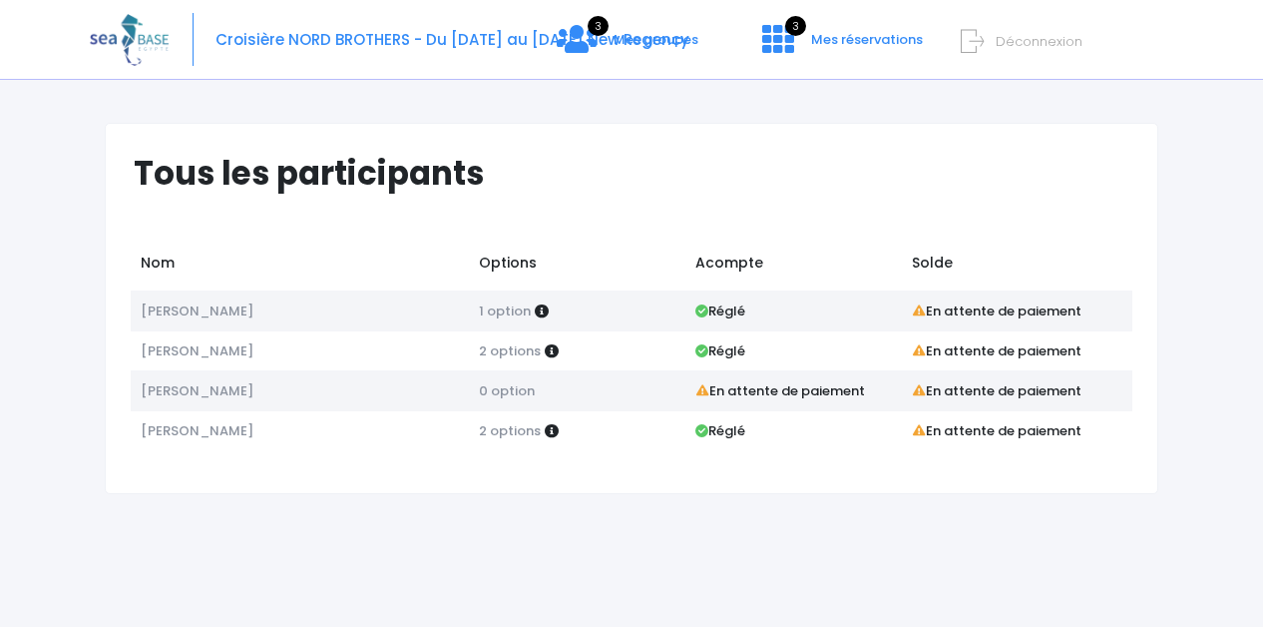 The height and width of the screenshot is (627, 1263). What do you see at coordinates (299, 266) in the screenshot?
I see `td: Nom` at bounding box center [299, 266].